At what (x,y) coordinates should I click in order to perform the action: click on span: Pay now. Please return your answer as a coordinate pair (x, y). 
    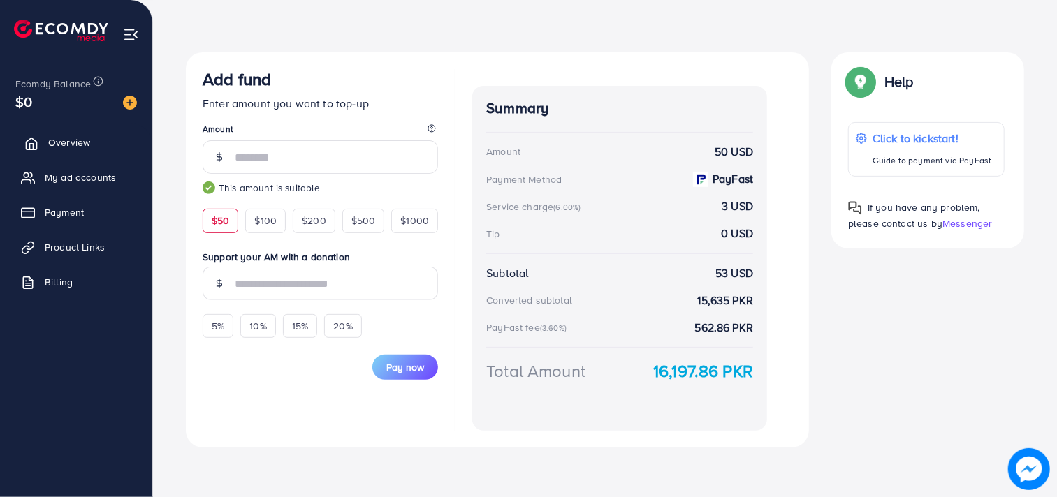
    Looking at the image, I should click on (405, 367).